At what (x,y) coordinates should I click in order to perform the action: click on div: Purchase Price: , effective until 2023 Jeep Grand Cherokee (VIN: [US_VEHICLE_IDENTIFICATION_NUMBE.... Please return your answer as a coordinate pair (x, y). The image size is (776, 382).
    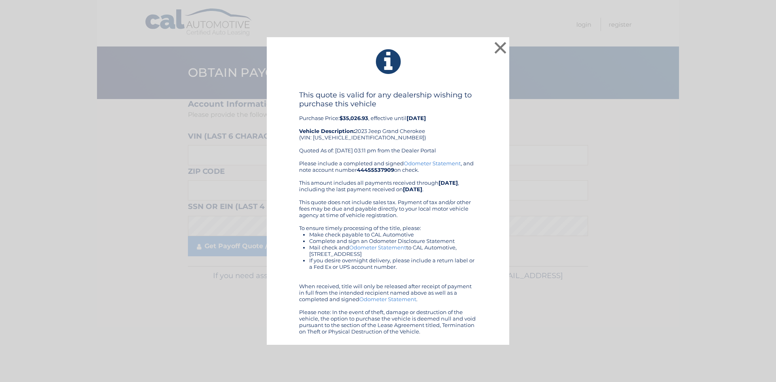
    Looking at the image, I should click on (388, 125).